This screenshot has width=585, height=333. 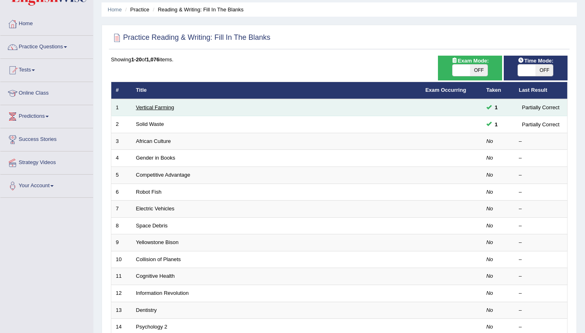 I want to click on td: 12, so click(x=121, y=293).